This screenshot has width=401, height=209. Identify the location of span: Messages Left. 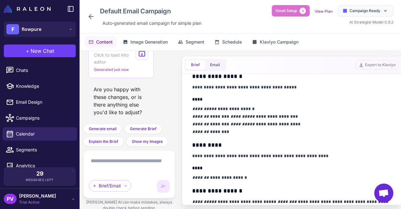
(40, 180).